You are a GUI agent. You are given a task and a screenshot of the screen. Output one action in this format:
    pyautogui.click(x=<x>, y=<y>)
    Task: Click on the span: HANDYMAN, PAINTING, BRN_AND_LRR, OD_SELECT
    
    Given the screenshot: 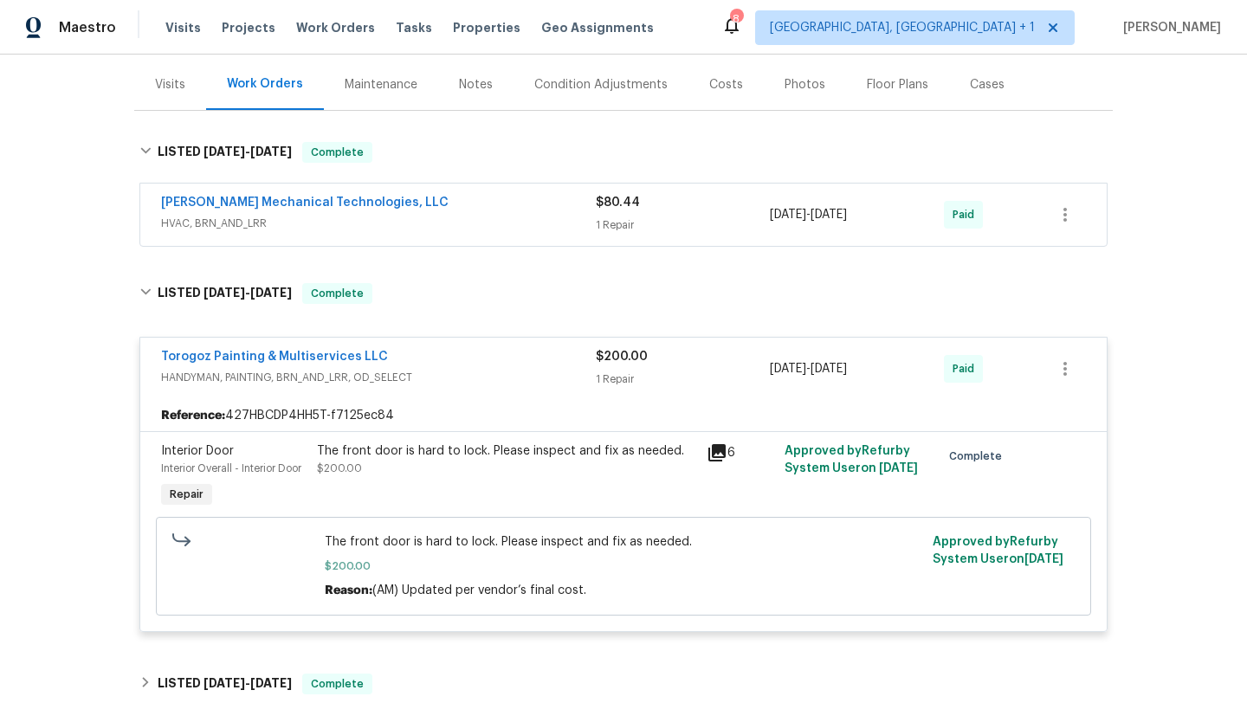 What is the action you would take?
    pyautogui.click(x=378, y=377)
    